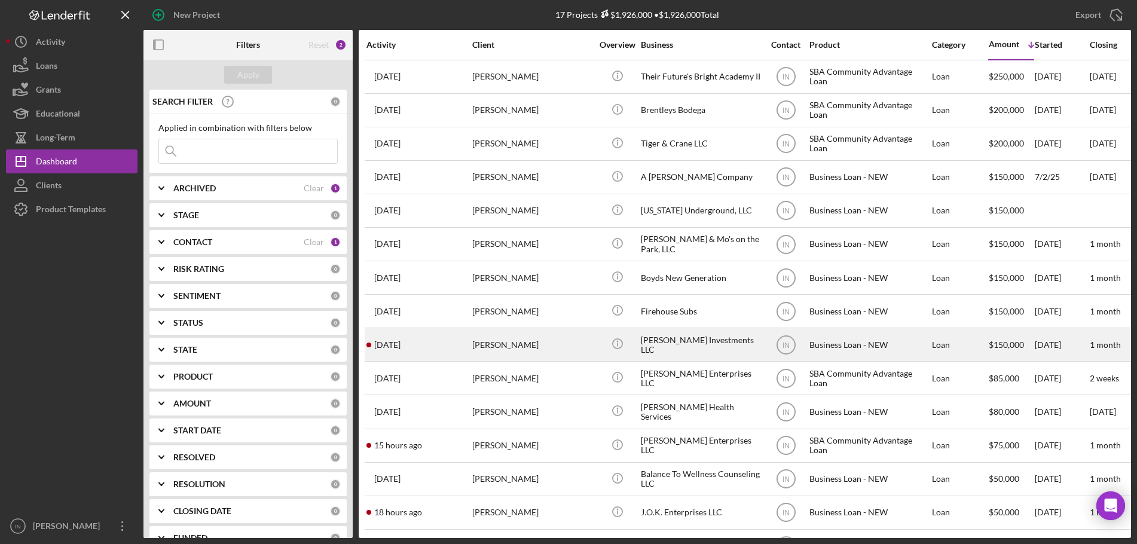  Describe the element at coordinates (701, 77) in the screenshot. I see `div: Their Future's Bright Academy II` at that location.